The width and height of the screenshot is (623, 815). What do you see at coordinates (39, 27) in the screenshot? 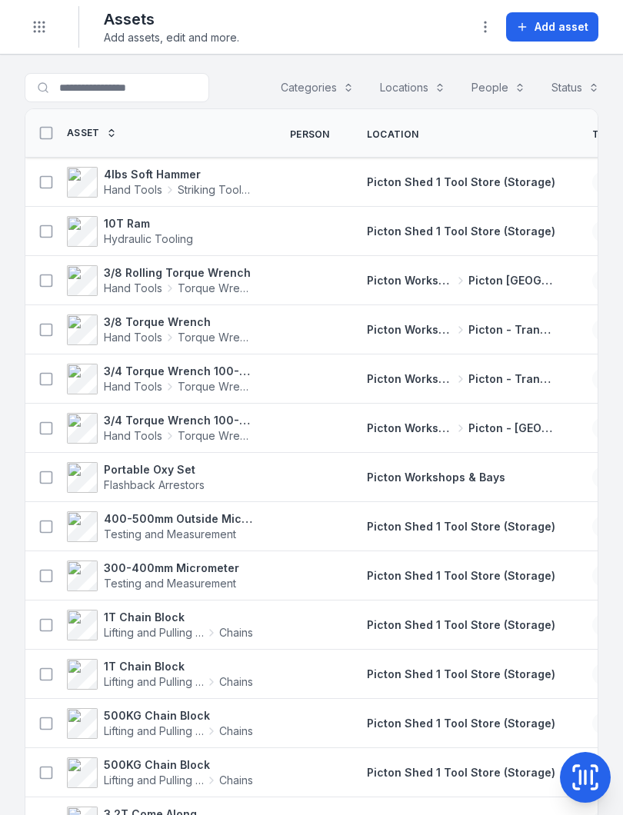
I see `button: Toggle navigation` at bounding box center [39, 27].